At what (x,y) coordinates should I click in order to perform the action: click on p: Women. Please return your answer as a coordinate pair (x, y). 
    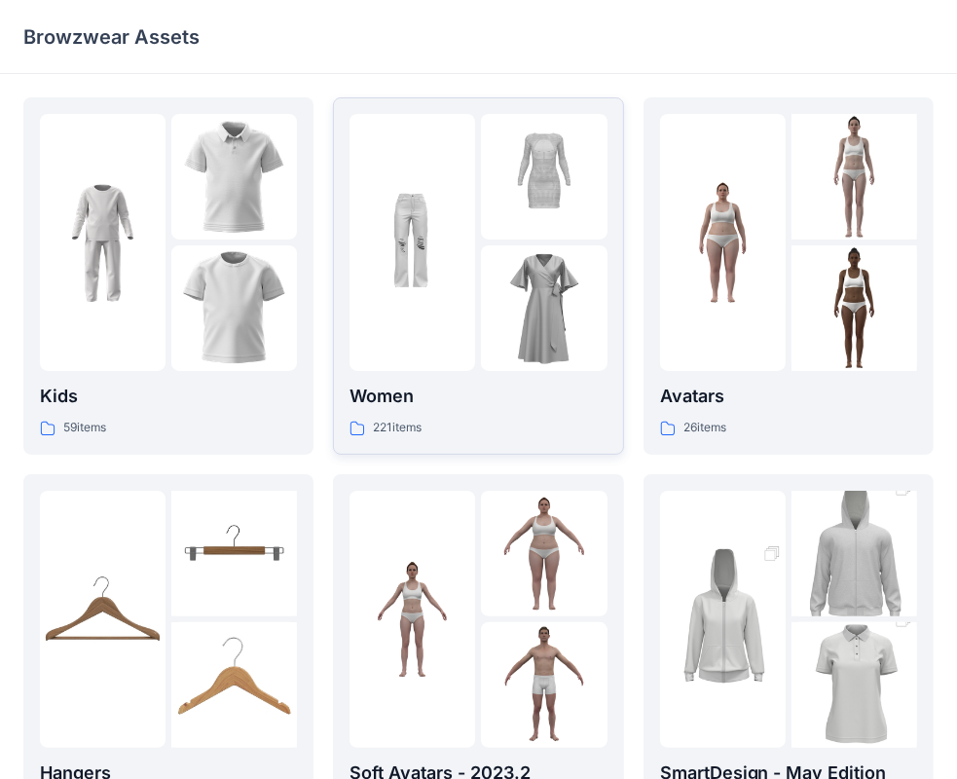
    Looking at the image, I should click on (478, 396).